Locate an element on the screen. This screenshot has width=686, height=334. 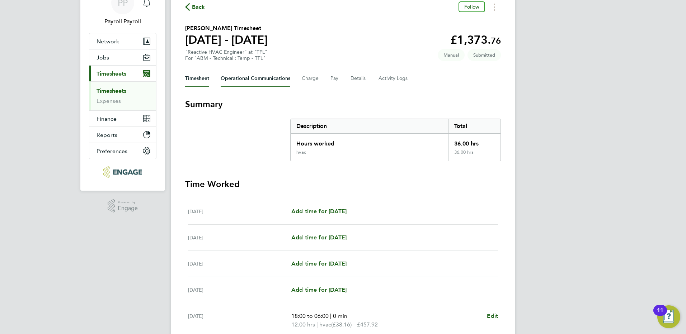
div: hvac is located at coordinates (301, 153).